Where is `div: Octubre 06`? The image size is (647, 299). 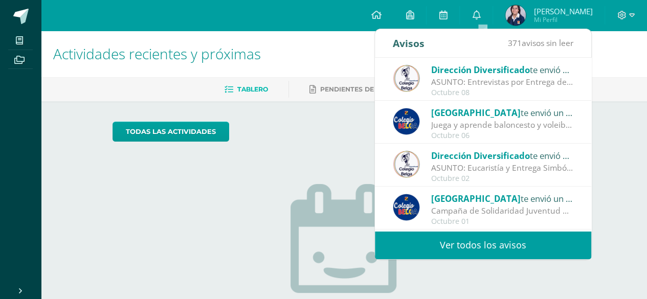 div: Octubre 06 is located at coordinates (502, 135).